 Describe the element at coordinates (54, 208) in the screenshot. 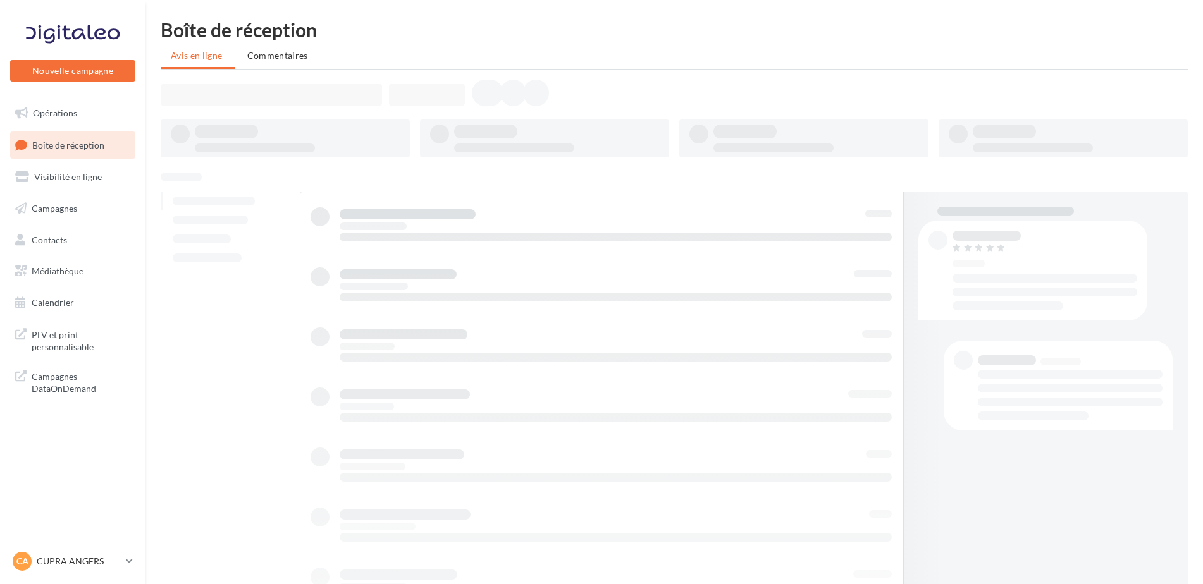

I see `span: Campagnes` at that location.